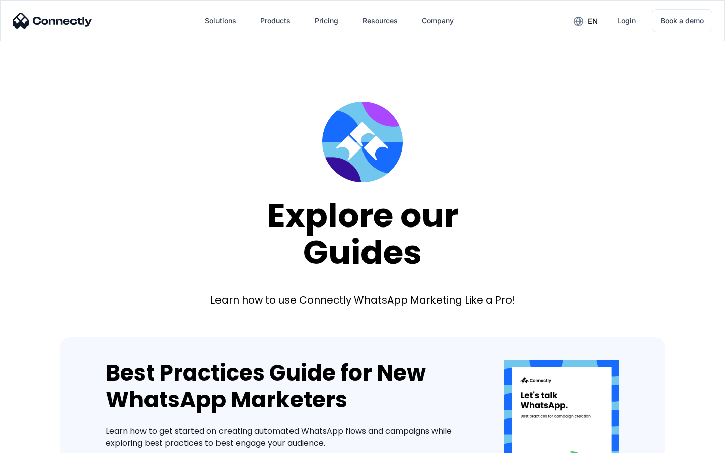  Describe the element at coordinates (289, 437) in the screenshot. I see `div: Learn how to get started on creating automated WhatsApp flows and campaigns while exploring best ...` at that location.